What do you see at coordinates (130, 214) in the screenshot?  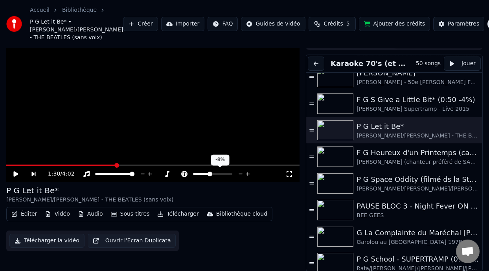 I see `button: Sous-titres` at bounding box center [130, 214].